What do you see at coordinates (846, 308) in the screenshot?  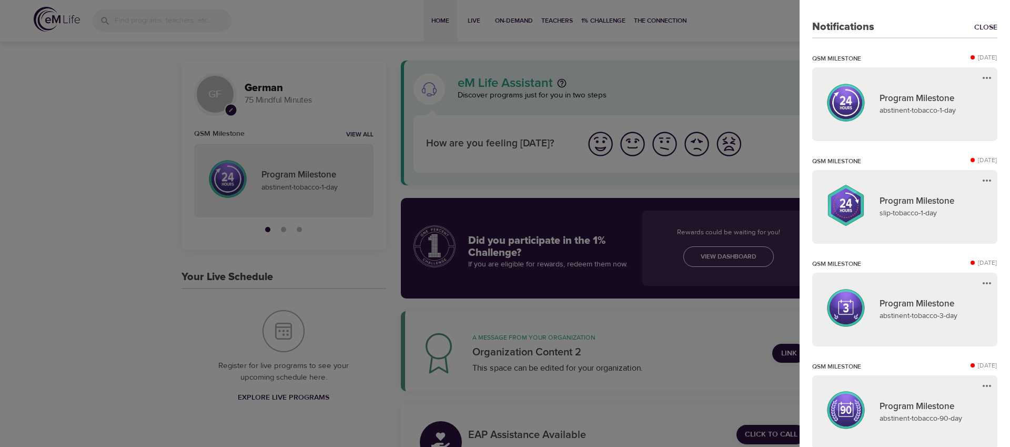 I see `img: 3_Days_Quit.png` at bounding box center [846, 308].